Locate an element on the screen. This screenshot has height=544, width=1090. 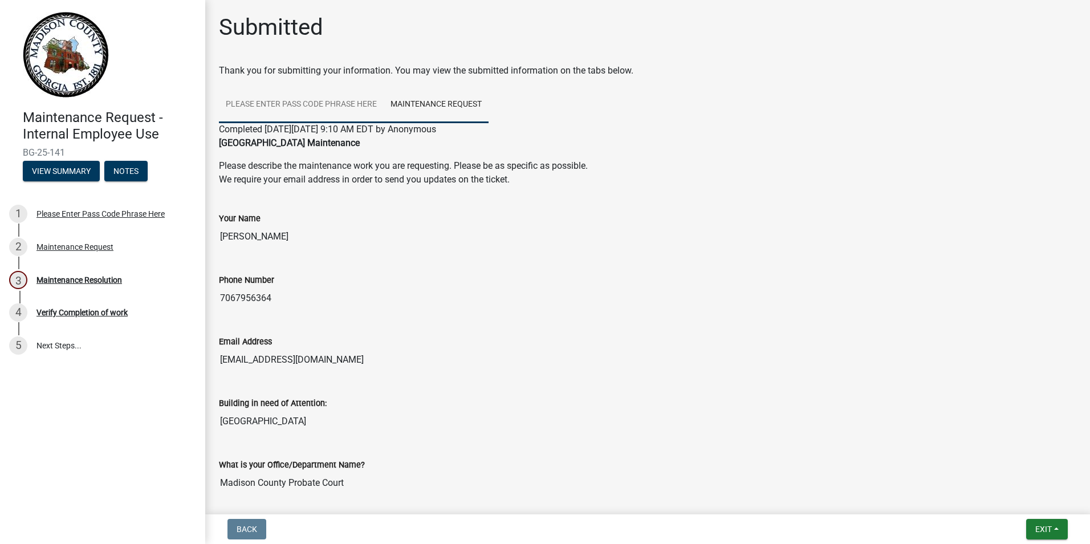
span: BG-25-141 is located at coordinates (103, 152).